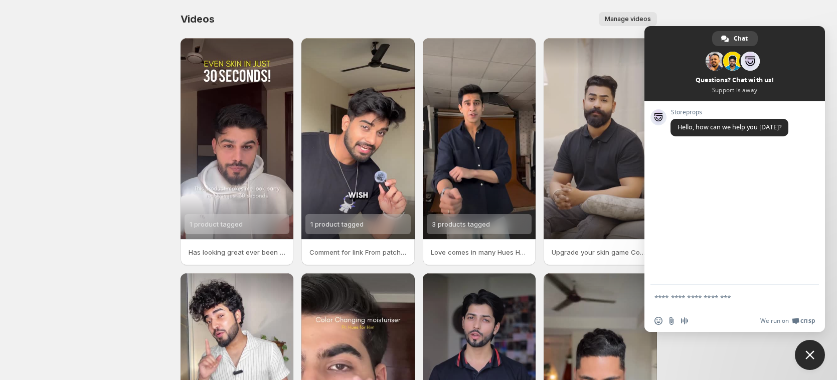 This screenshot has width=837, height=380. I want to click on span: Chat, so click(740, 39).